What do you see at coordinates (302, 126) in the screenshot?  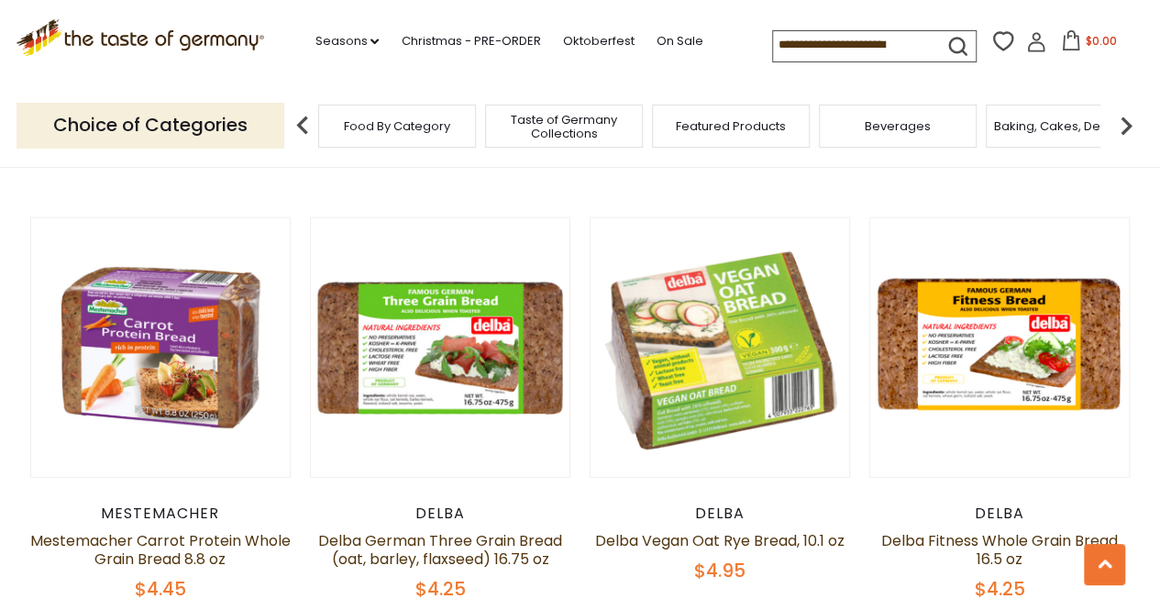 I see `img: previous arrow` at bounding box center [302, 126].